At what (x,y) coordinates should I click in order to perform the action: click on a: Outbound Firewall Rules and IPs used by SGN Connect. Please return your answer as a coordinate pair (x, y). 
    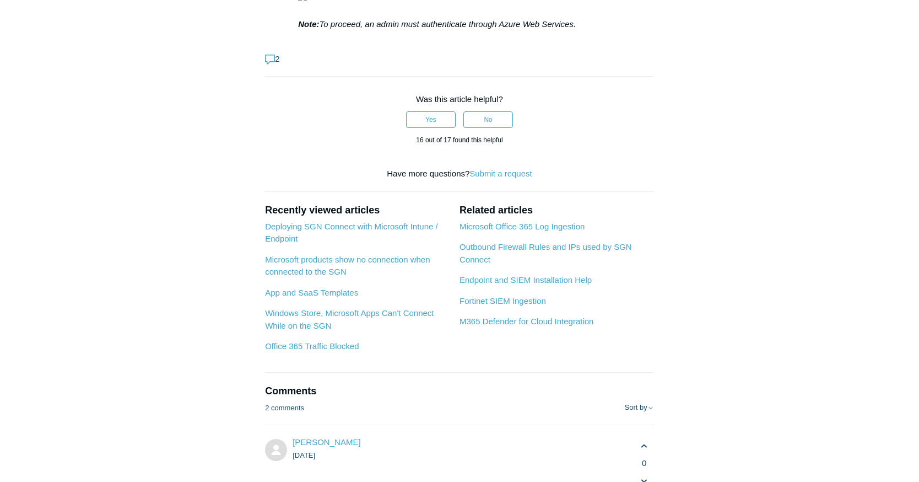
    Looking at the image, I should click on (546, 253).